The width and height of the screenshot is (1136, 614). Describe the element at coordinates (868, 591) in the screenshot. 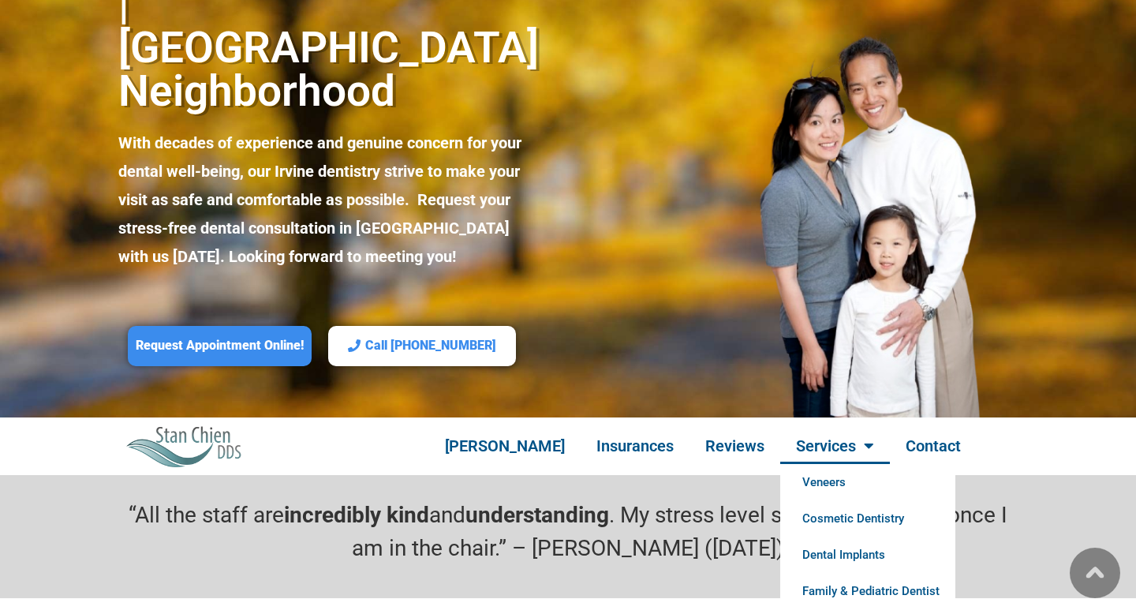

I see `a: Family & Pediatric Dentist` at that location.